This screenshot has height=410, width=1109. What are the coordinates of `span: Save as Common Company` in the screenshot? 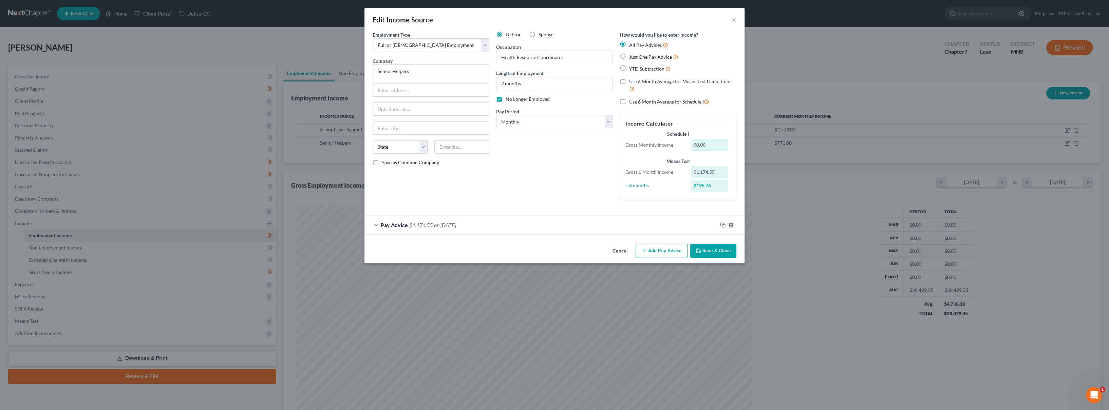 It's located at (410, 162).